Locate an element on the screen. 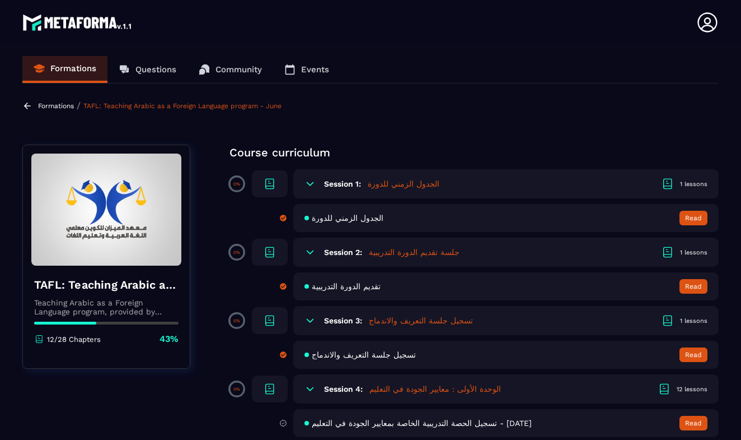  p: Community is located at coordinates (239, 69).